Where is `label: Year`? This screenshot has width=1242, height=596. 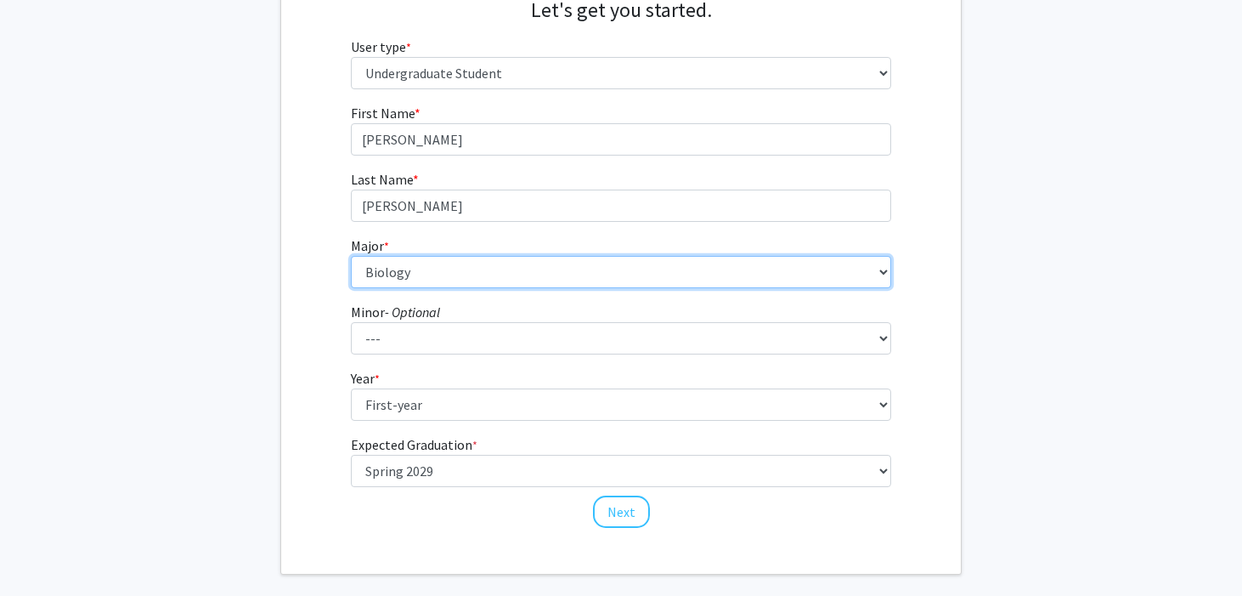 label: Year is located at coordinates (365, 378).